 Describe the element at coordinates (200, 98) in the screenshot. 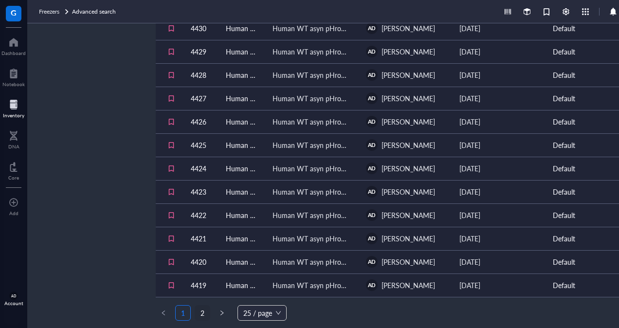

I see `td: 4427` at that location.